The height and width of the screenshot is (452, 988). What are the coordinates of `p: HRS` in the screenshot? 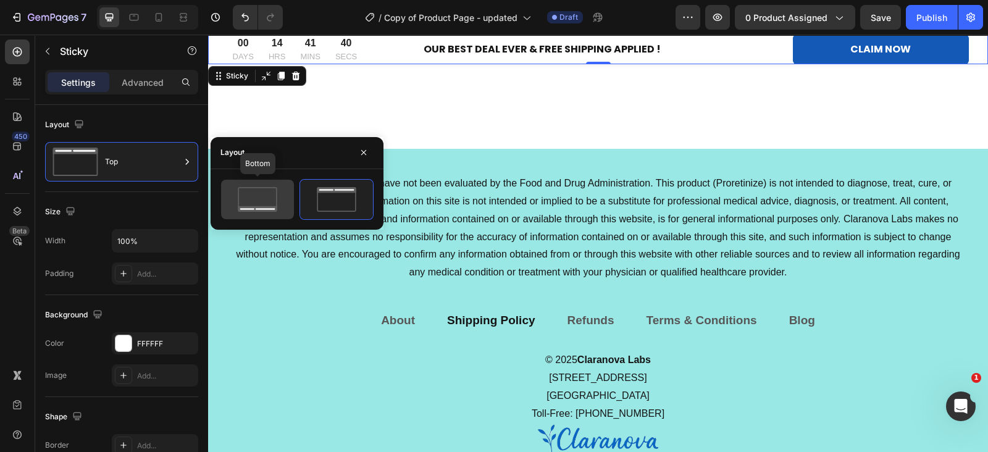 It's located at (69, 22).